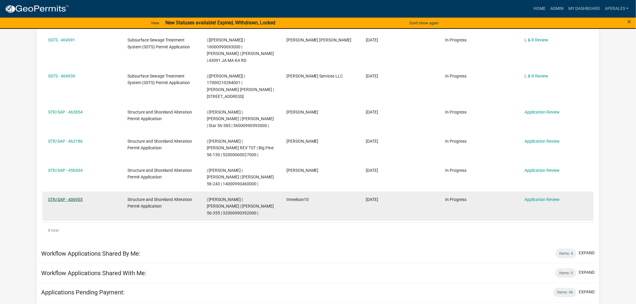  I want to click on span: | Andrea Perales | CHARLOTTE J OLSON | Wimer 56-355 | 32000990392000 |, so click(240, 207).